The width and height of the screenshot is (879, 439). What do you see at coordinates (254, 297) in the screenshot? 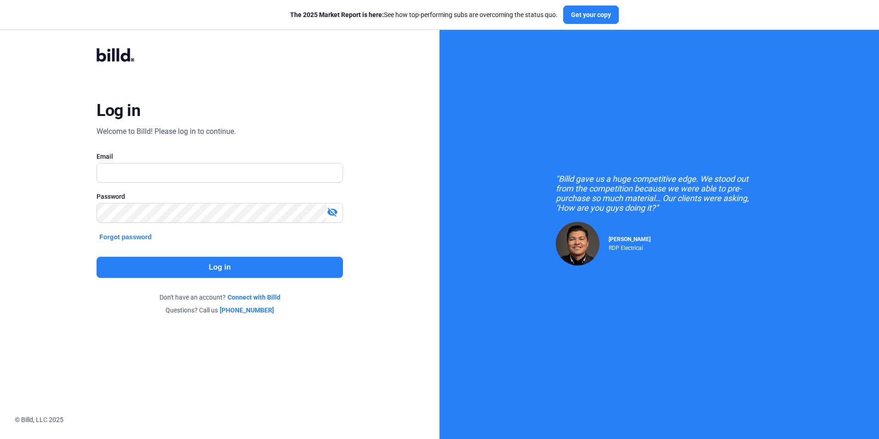
I see `a: Connect with Billd` at bounding box center [254, 297].